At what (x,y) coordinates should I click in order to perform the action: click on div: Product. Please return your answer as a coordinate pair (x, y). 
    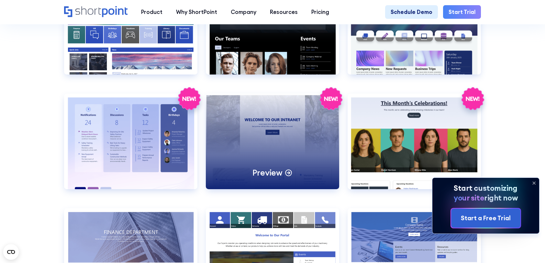
    Looking at the image, I should click on (152, 12).